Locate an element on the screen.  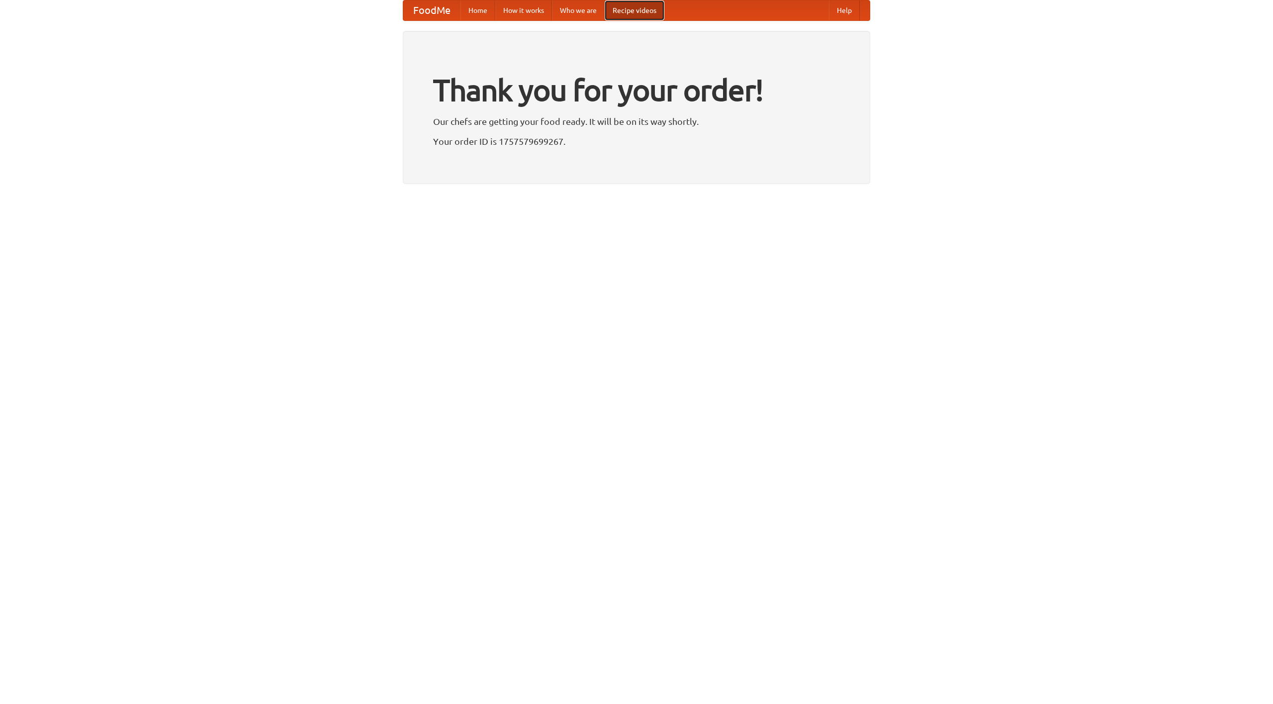
p: Your order ID is 1757579699267. is located at coordinates (636, 141).